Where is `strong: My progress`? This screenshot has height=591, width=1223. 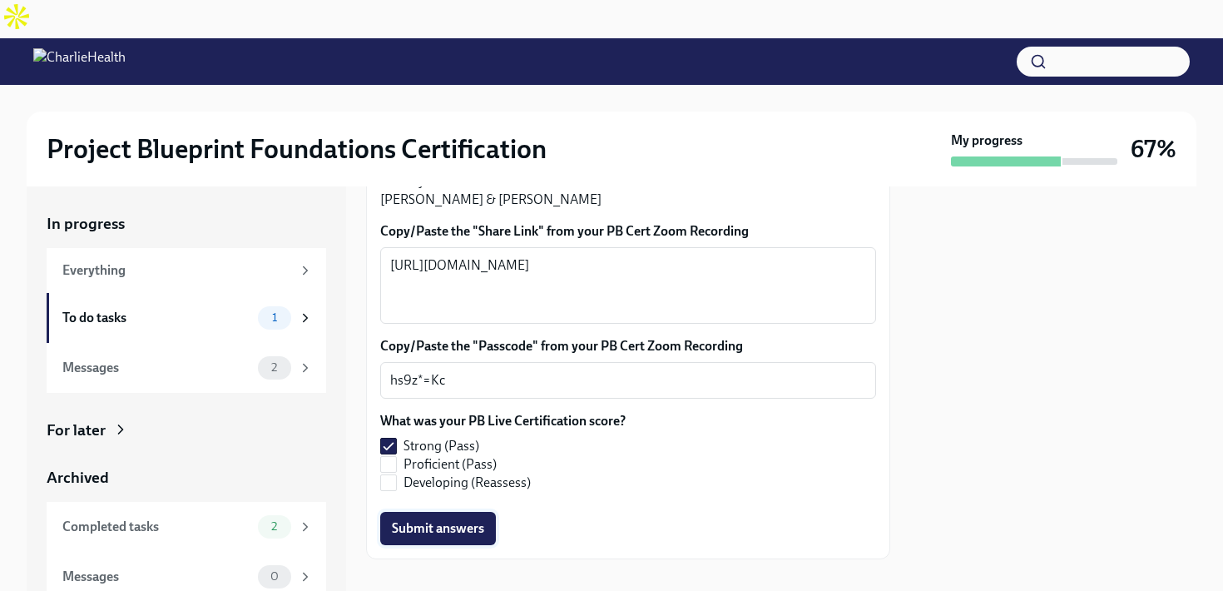
strong: My progress is located at coordinates (987, 141).